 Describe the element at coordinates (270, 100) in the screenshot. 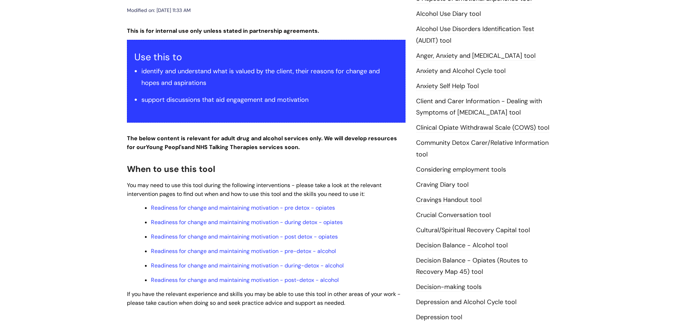

I see `li: support discussions that aid engagement and motivation` at that location.